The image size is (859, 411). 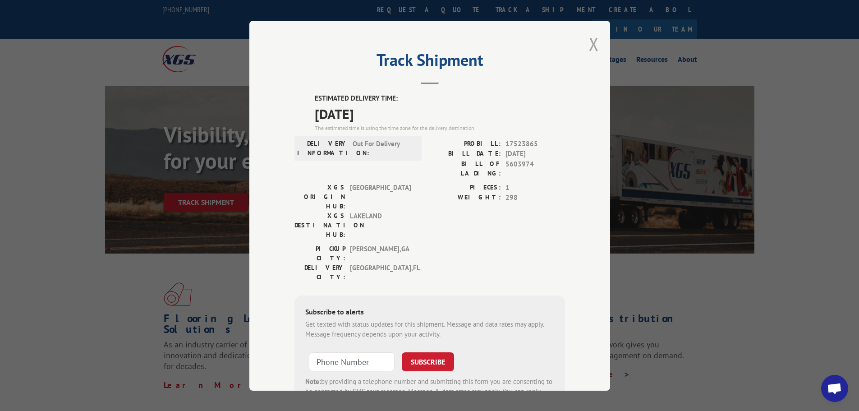 I want to click on label: BILL OF LADING:, so click(x=465, y=168).